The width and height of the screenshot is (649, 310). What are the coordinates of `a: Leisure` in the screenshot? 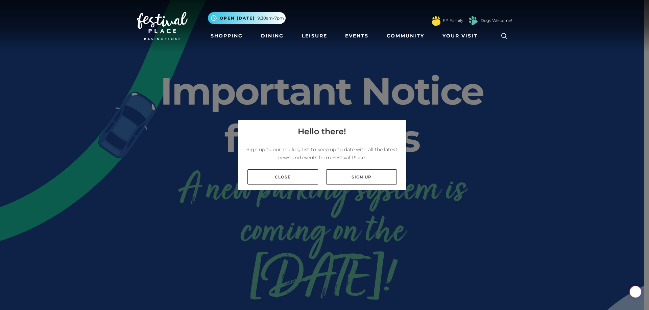 It's located at (314, 36).